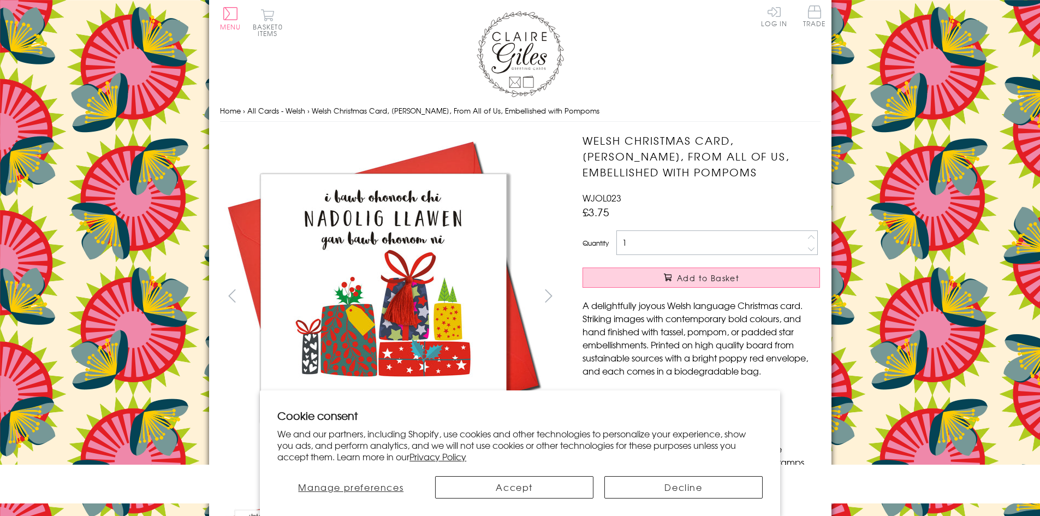 The height and width of the screenshot is (516, 1040). What do you see at coordinates (520, 54) in the screenshot?
I see `img: Claire Giles Greetings Cards` at bounding box center [520, 54].